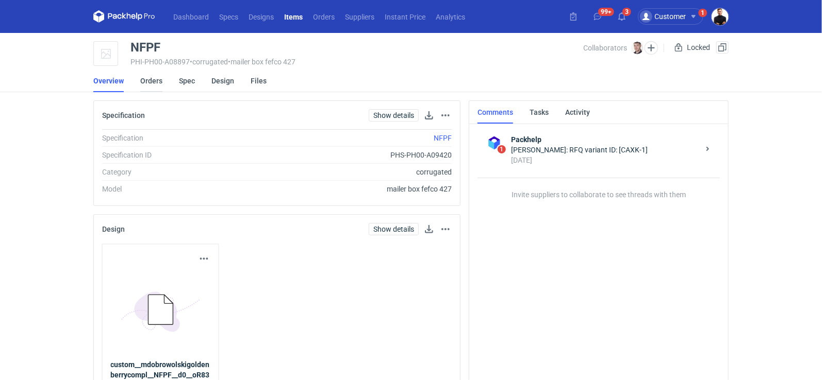 The image size is (822, 380). Describe the element at coordinates (429, 115) in the screenshot. I see `button: Download specification` at that location.